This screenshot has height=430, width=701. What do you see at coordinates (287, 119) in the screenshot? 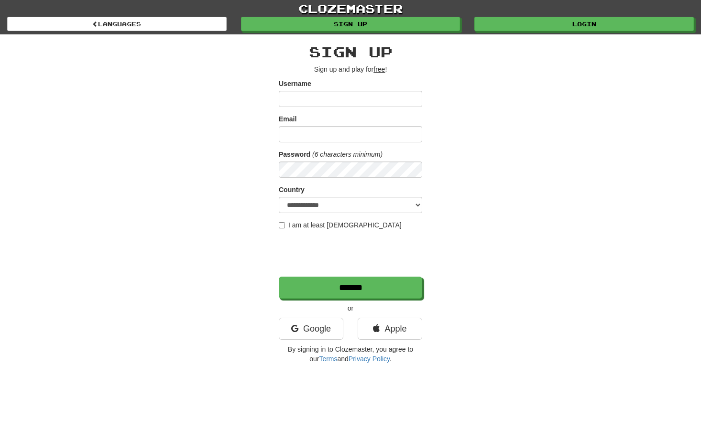
I see `label: Email` at bounding box center [287, 119].